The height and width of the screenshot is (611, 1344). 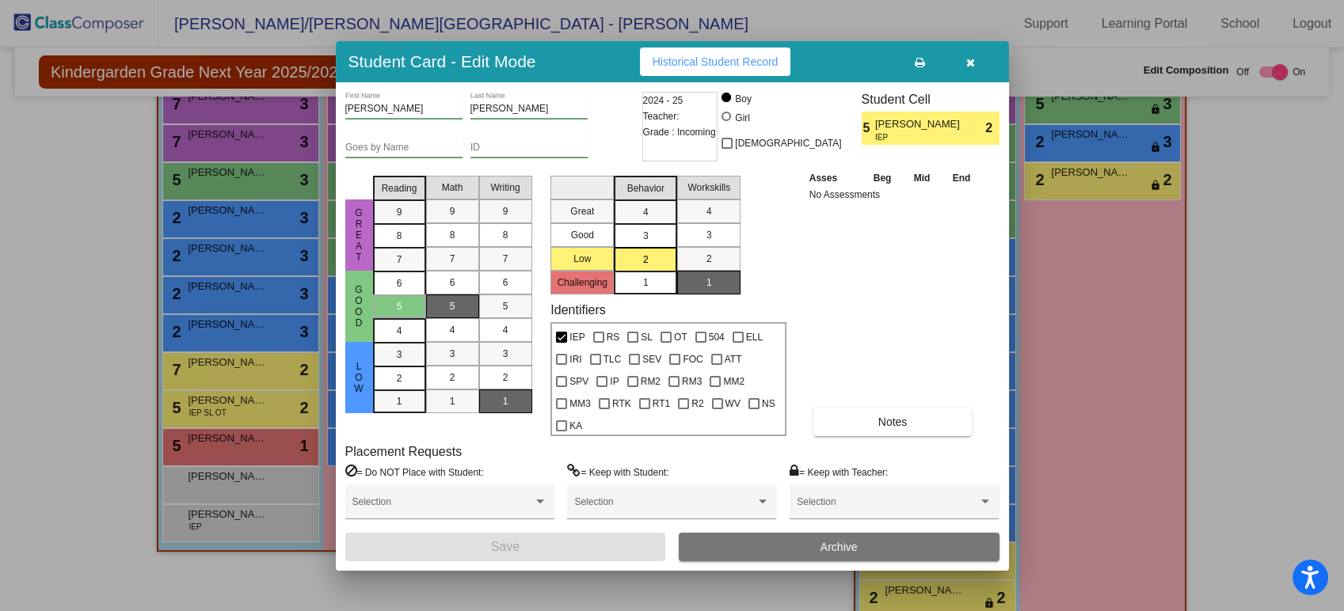 I want to click on span: SEV, so click(x=652, y=360).